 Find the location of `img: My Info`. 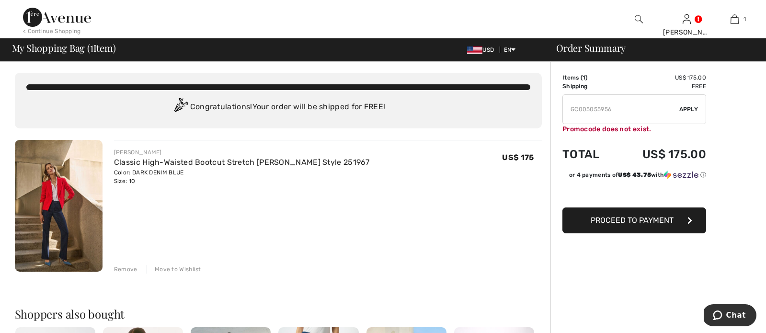

img: My Info is located at coordinates (686, 19).